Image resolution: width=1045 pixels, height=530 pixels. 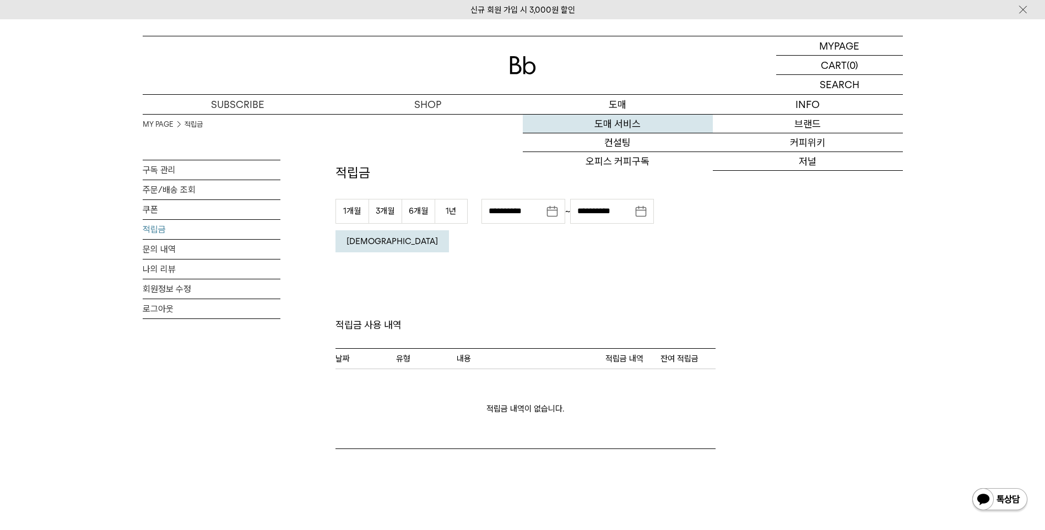 I want to click on a: SUBSCRIBE, so click(x=237, y=104).